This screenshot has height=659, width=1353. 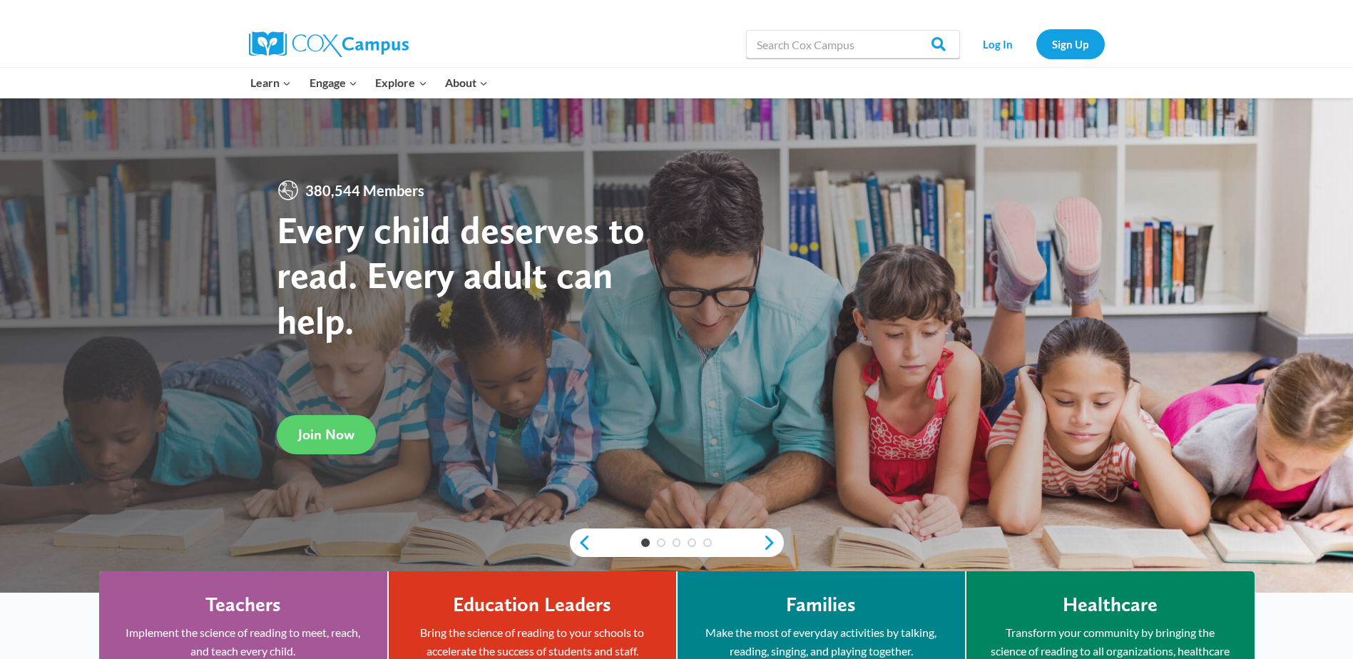 I want to click on span: 380,544 Members, so click(x=364, y=190).